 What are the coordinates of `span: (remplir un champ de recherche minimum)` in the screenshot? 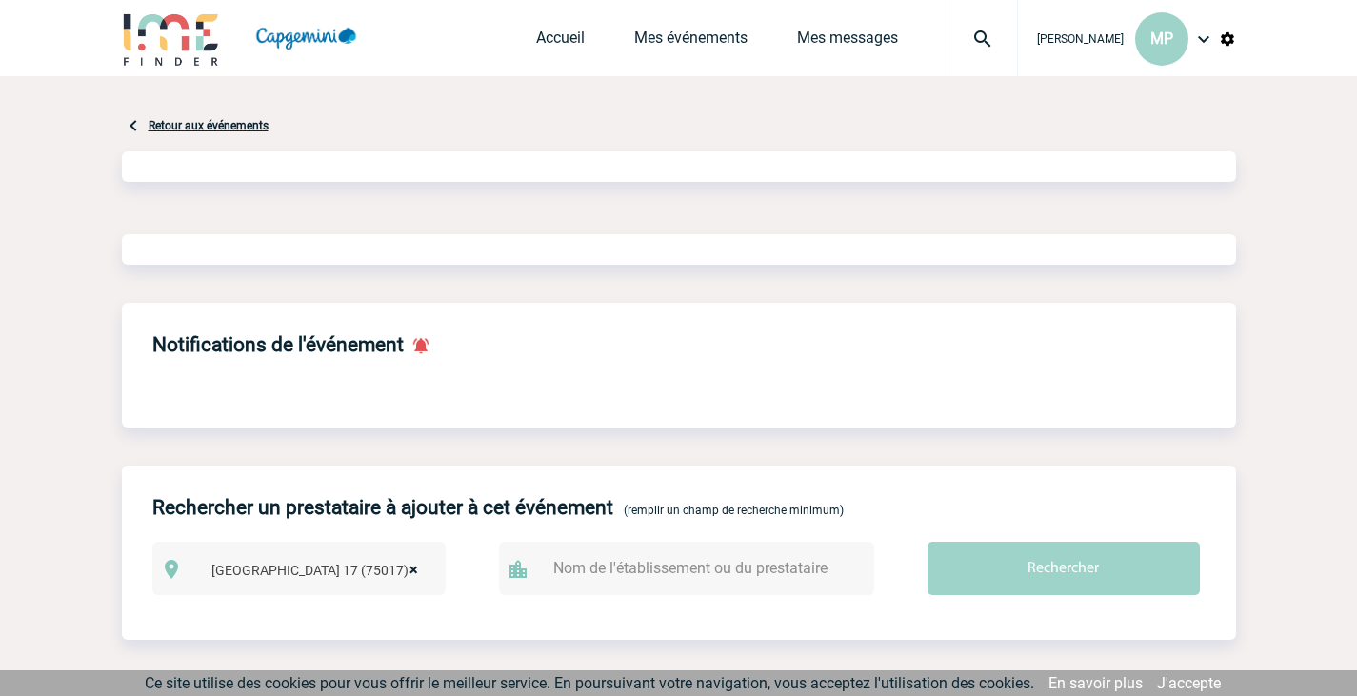 It's located at (733, 510).